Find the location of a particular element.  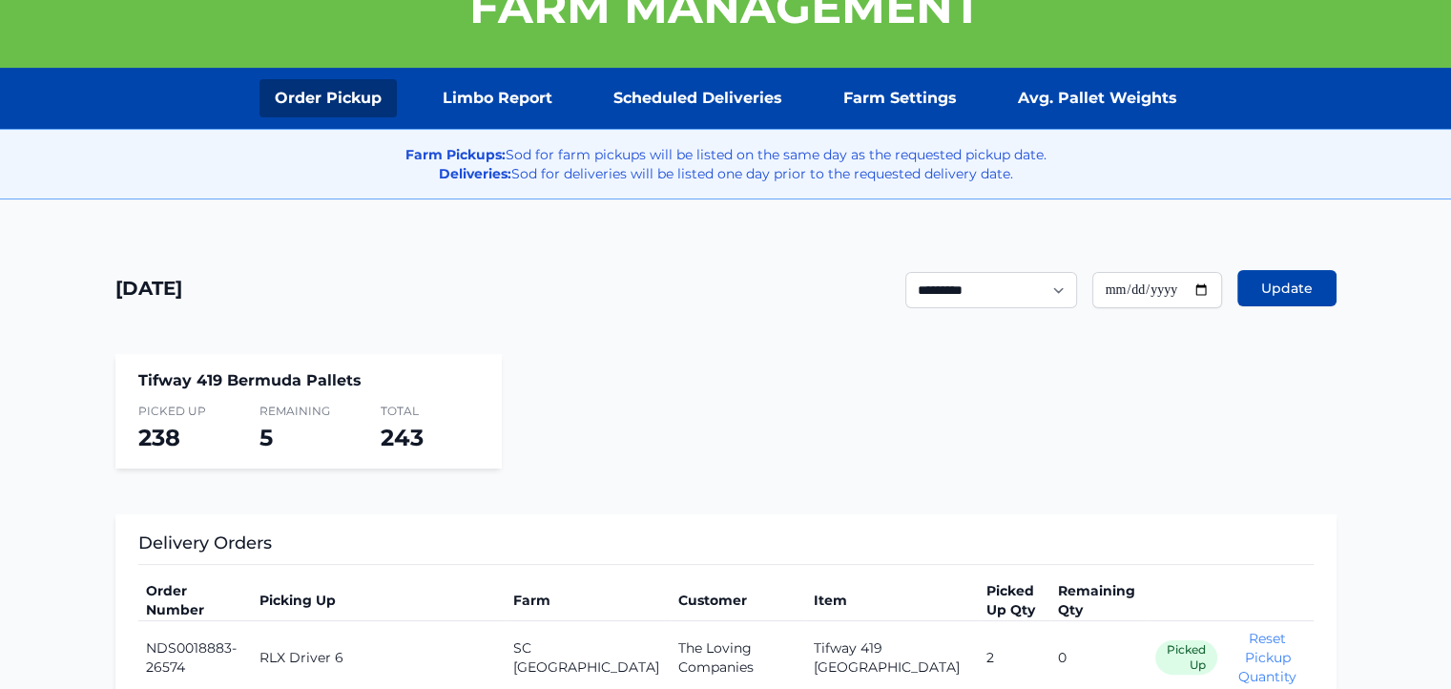

a: Order Pickup is located at coordinates (328, 98).